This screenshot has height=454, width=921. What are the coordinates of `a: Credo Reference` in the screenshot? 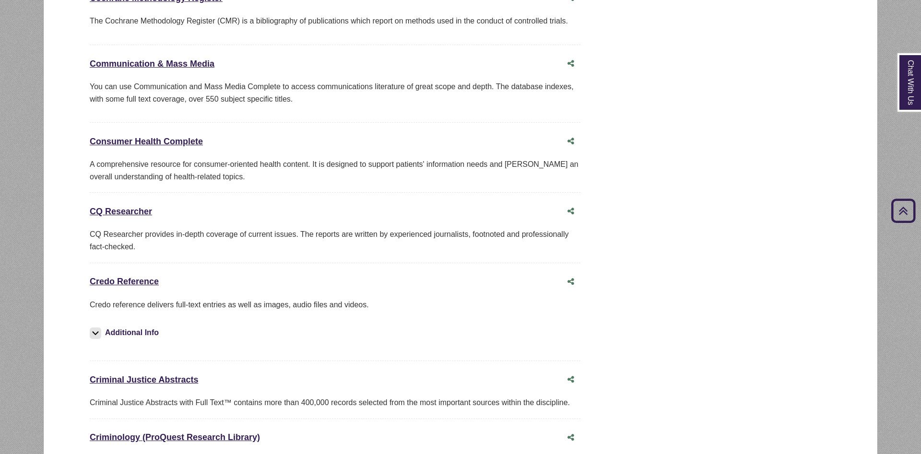 It's located at (124, 282).